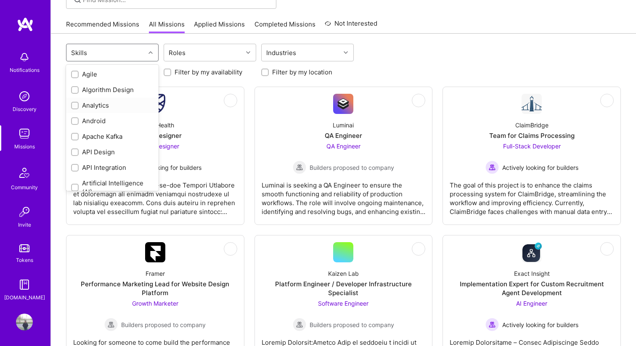 The image size is (636, 346). I want to click on img: Community, so click(24, 173).